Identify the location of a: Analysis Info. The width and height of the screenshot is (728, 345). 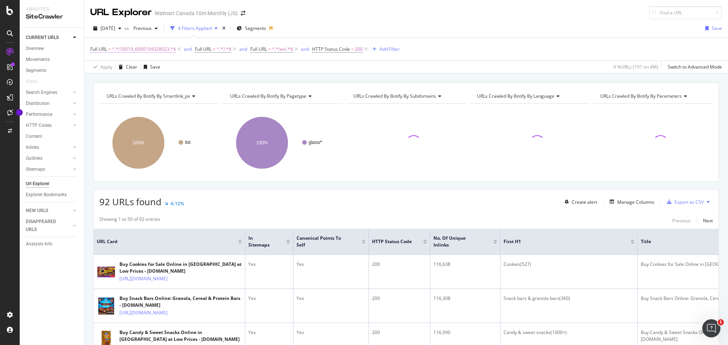
(52, 244).